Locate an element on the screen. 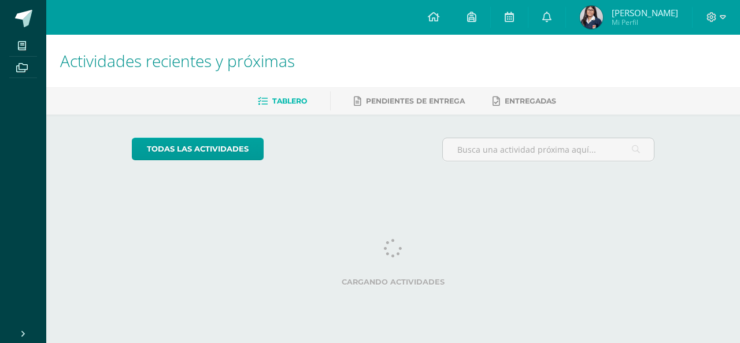 Image resolution: width=740 pixels, height=343 pixels. span: Entregadas is located at coordinates (530, 101).